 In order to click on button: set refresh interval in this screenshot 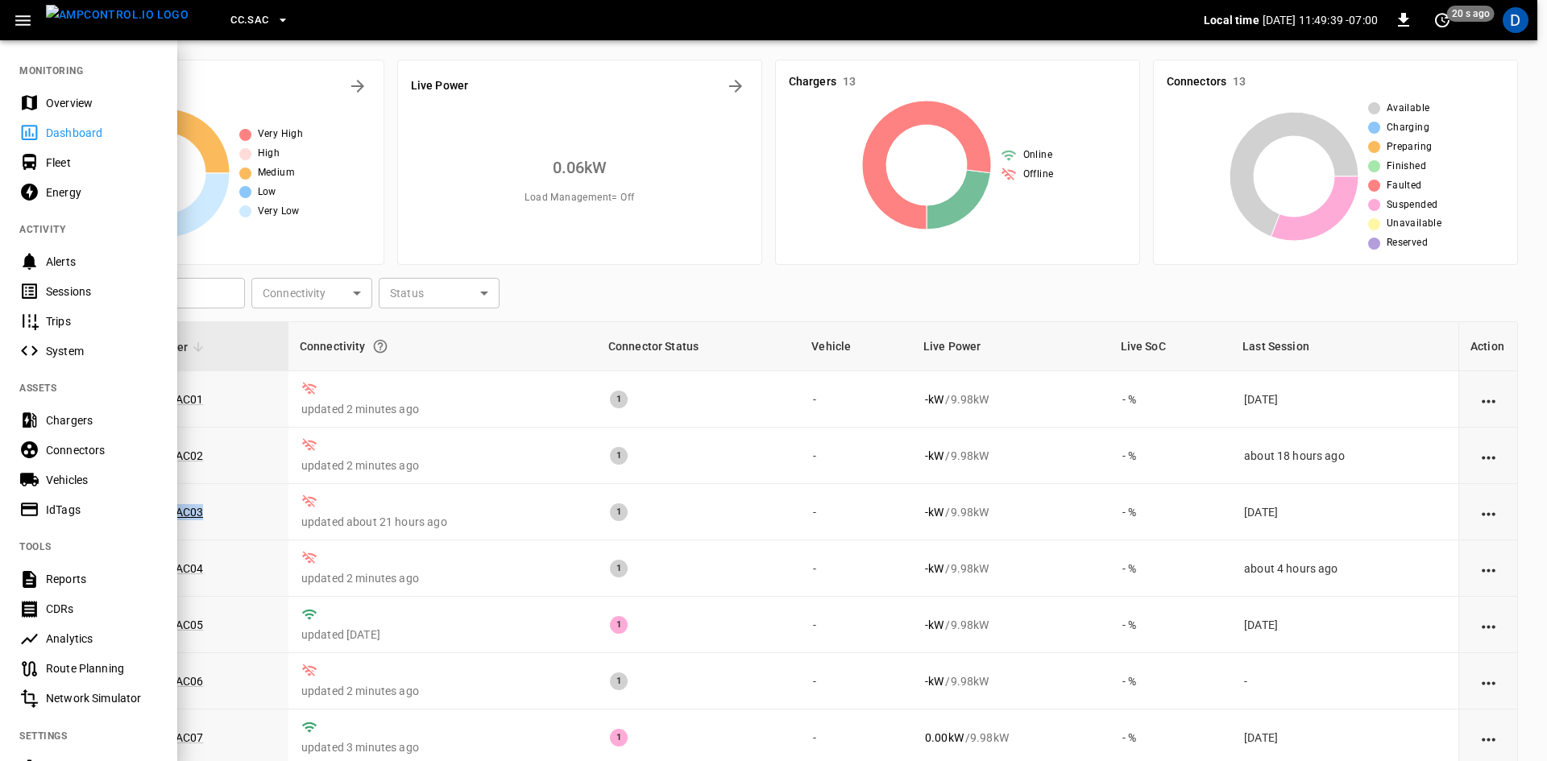, I will do `click(1442, 20)`.